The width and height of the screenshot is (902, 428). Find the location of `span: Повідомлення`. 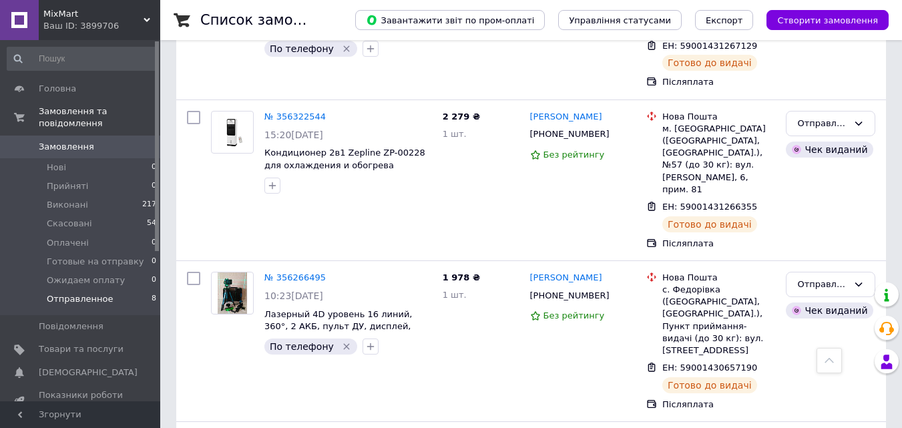

span: Повідомлення is located at coordinates (71, 326).